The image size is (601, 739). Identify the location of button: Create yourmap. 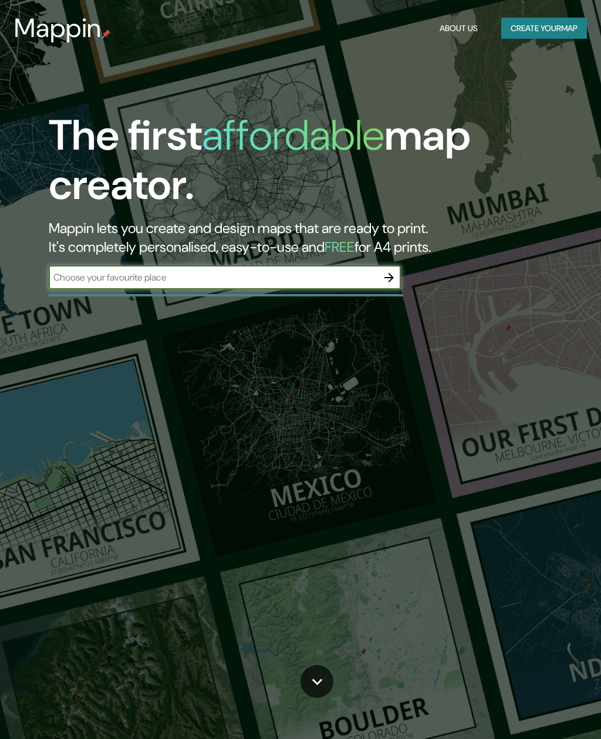
(544, 28).